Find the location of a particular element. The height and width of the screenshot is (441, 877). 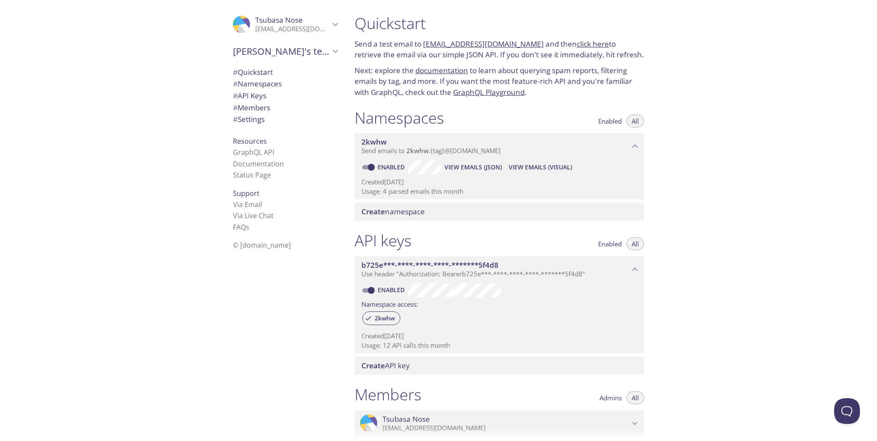

h1: Quickstart is located at coordinates (499, 23).